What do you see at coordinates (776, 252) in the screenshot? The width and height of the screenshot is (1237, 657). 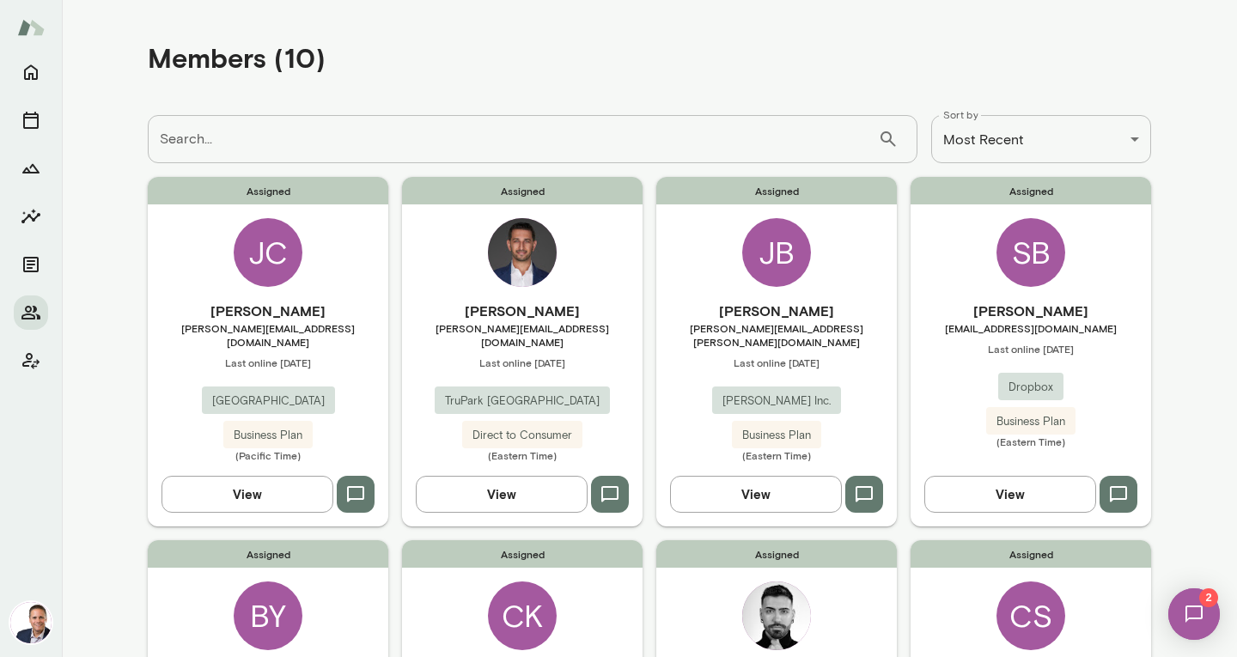 I see `div: JB` at bounding box center [776, 252].